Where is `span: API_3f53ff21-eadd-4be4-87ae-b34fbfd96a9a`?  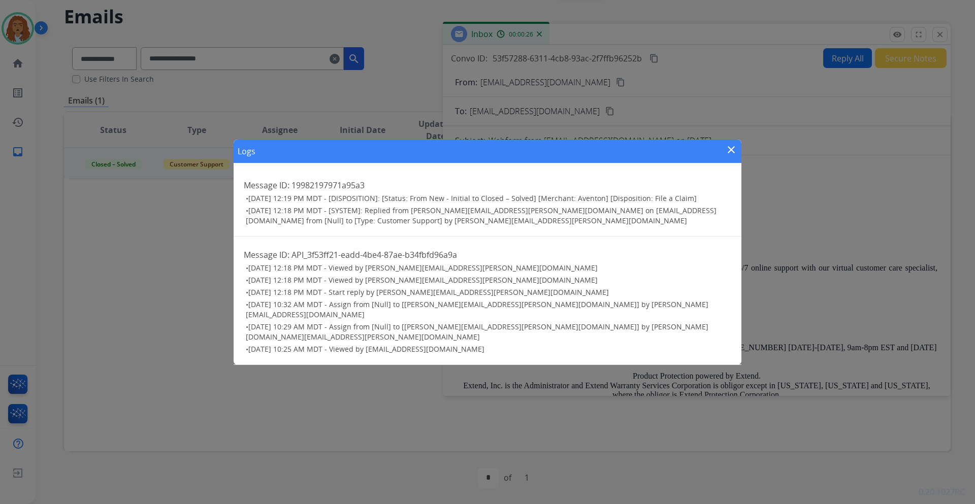
span: API_3f53ff21-eadd-4be4-87ae-b34fbfd96a9a is located at coordinates (374, 255).